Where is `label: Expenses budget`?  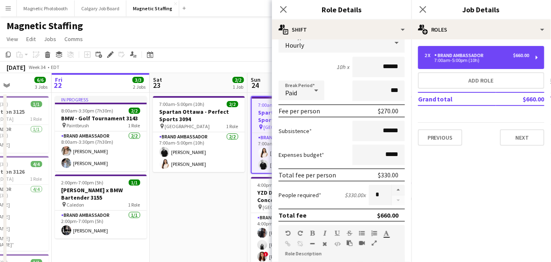
label: Expenses budget is located at coordinates (301, 155).